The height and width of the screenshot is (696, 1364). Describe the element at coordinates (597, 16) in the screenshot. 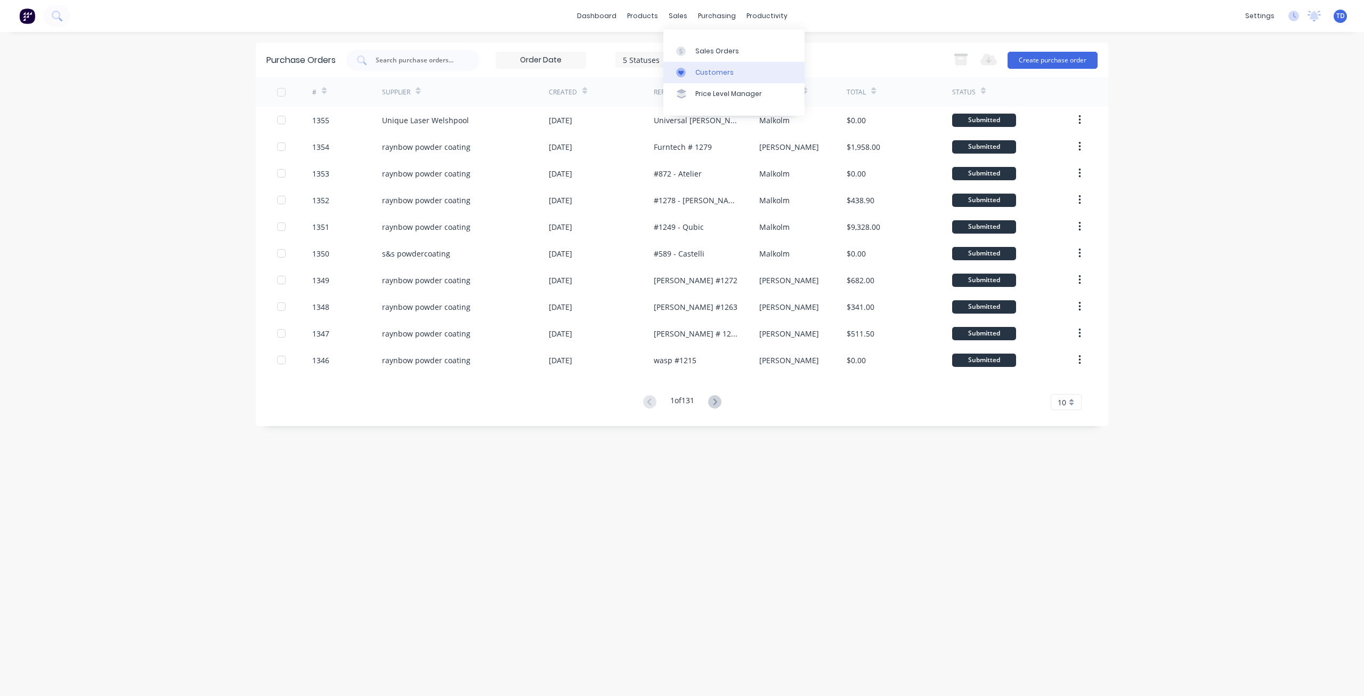

I see `a: dashboard` at that location.